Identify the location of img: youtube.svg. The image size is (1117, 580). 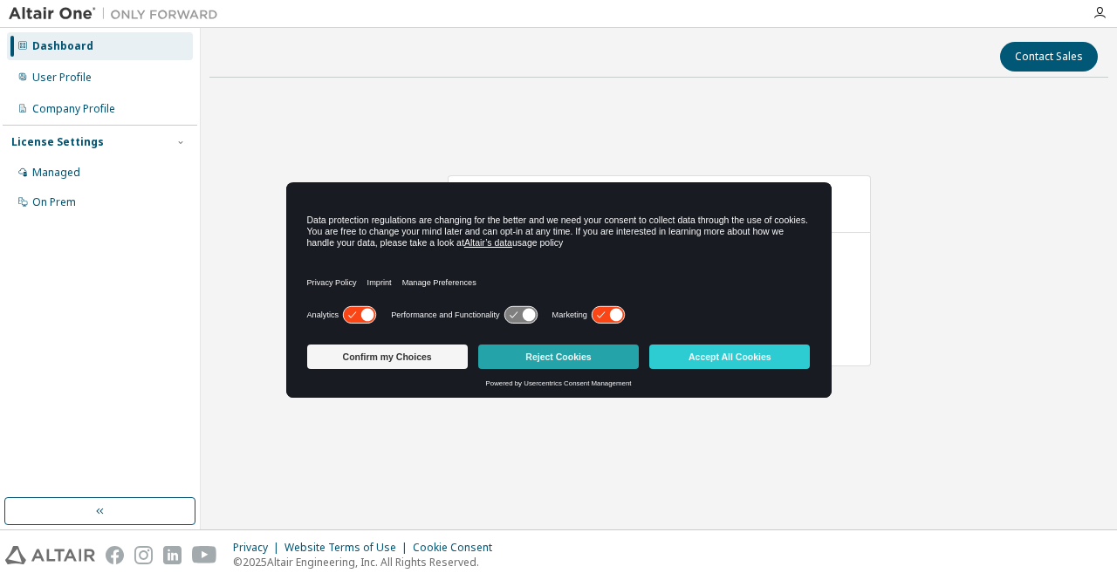
(204, 555).